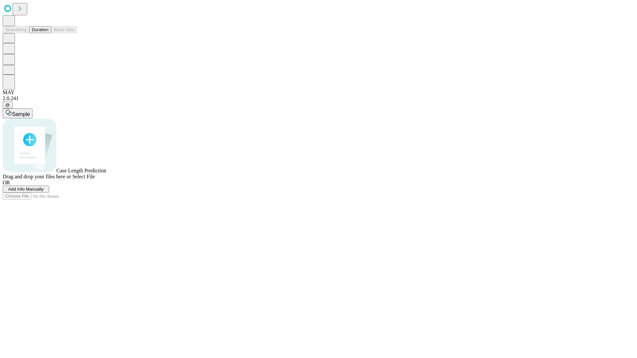  What do you see at coordinates (318, 99) in the screenshot?
I see `div: 2.0.241` at bounding box center [318, 99].